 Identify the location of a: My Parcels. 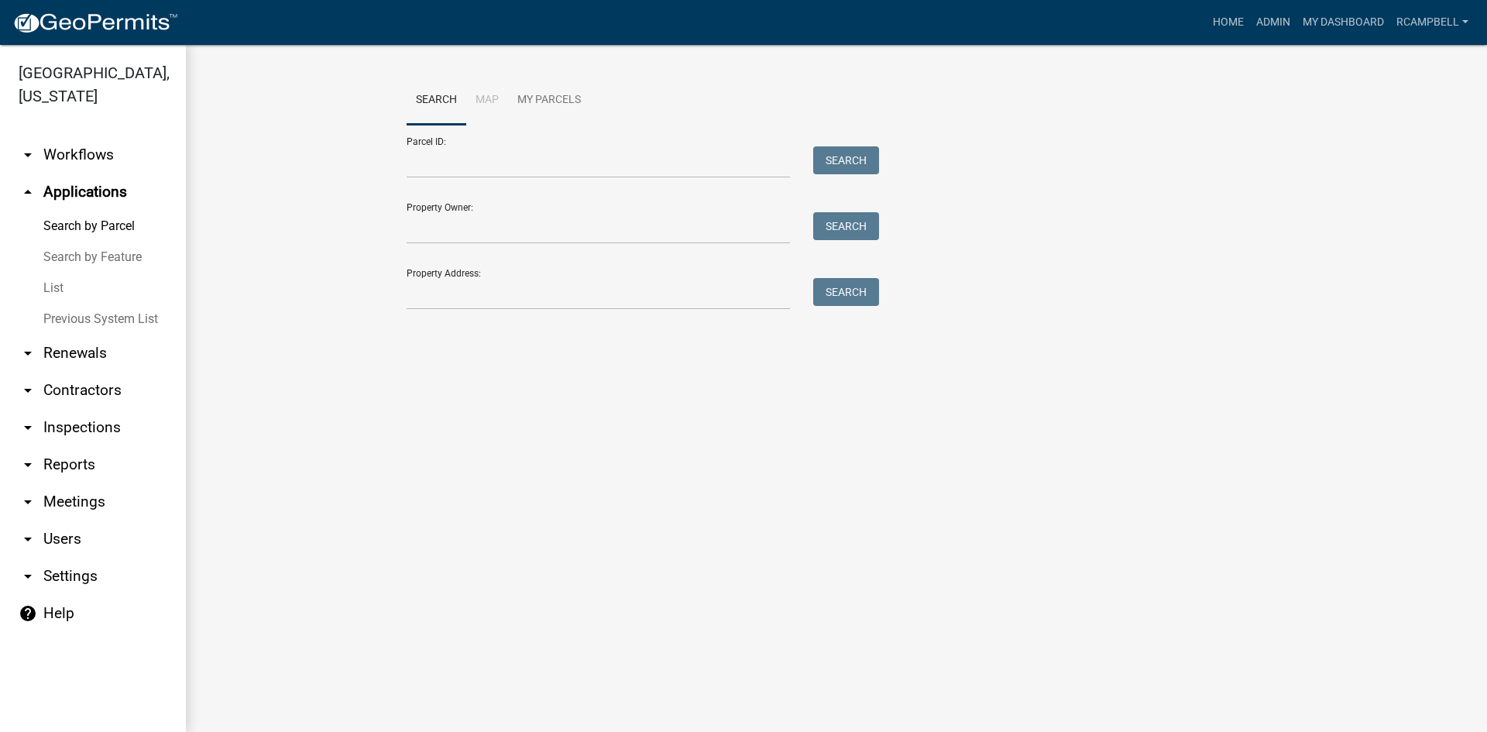
(549, 101).